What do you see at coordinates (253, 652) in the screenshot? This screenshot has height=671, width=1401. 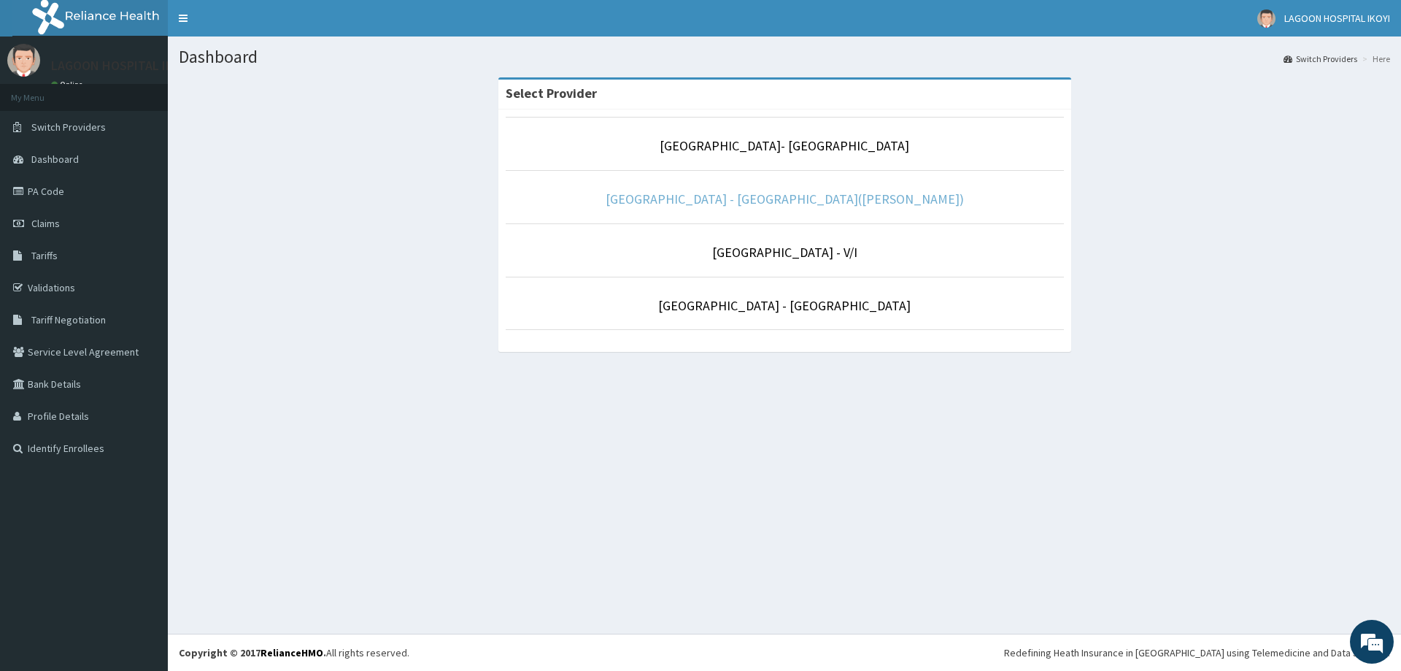 I see `strong: Copyright © 2017 .` at bounding box center [253, 652].